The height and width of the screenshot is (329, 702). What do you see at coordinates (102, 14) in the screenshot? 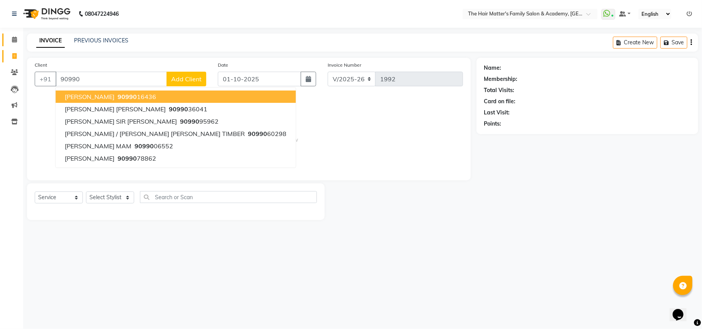
I see `b: 08047224946` at bounding box center [102, 14].